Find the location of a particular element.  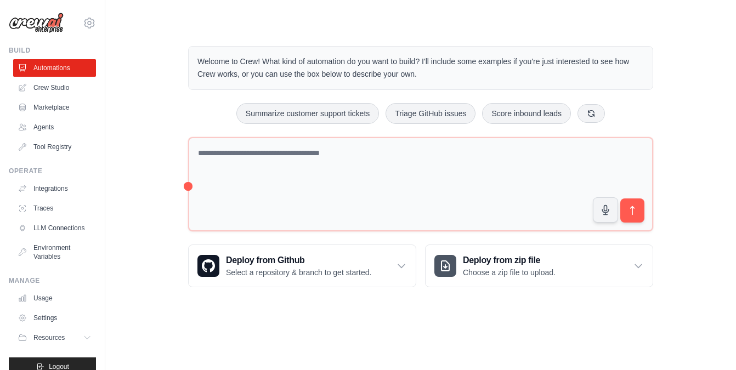

img: Logo is located at coordinates (36, 23).